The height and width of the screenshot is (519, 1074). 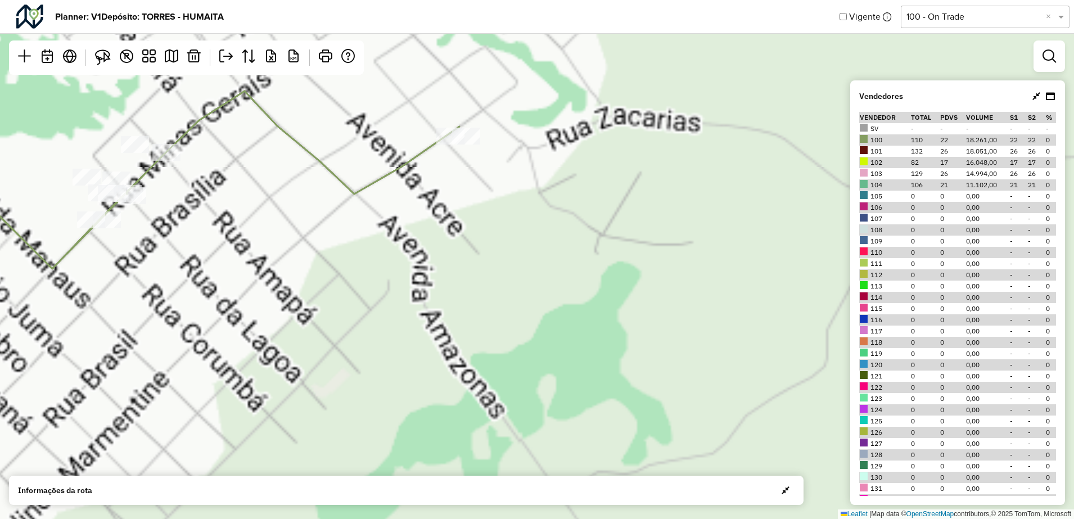 I want to click on th: % total clientes quinzenais, so click(x=1050, y=117).